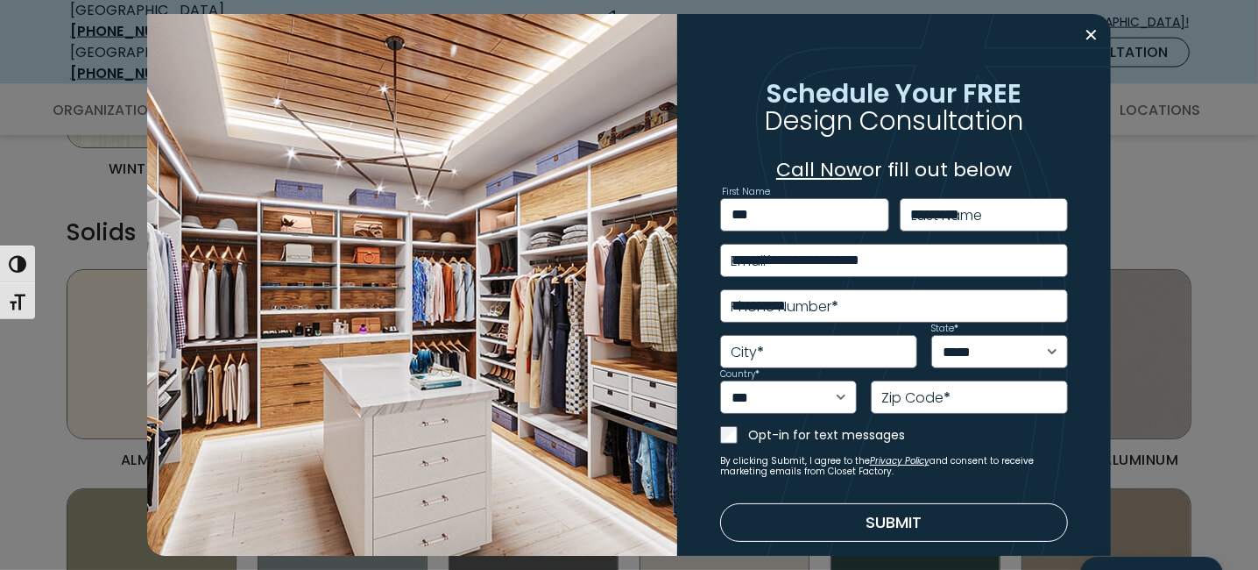  Describe the element at coordinates (909, 435) in the screenshot. I see `label: Opt-in for text messages` at that location.